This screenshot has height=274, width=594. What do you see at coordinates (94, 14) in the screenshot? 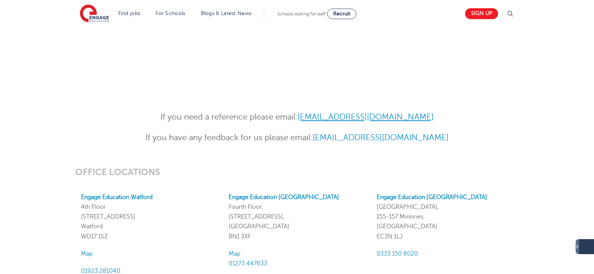
I see `img: Engage Education` at bounding box center [94, 14].